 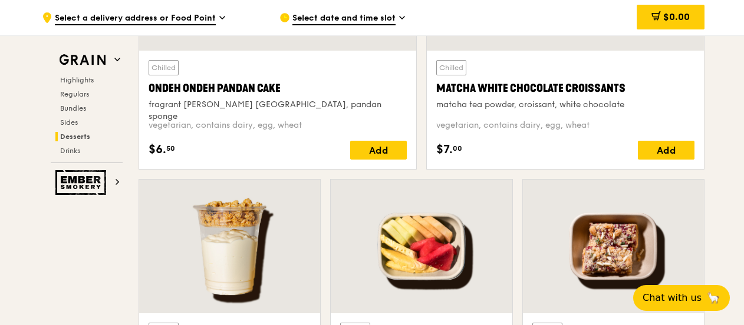 What do you see at coordinates (83, 183) in the screenshot?
I see `img: Ember Smokery web logo` at bounding box center [83, 183].